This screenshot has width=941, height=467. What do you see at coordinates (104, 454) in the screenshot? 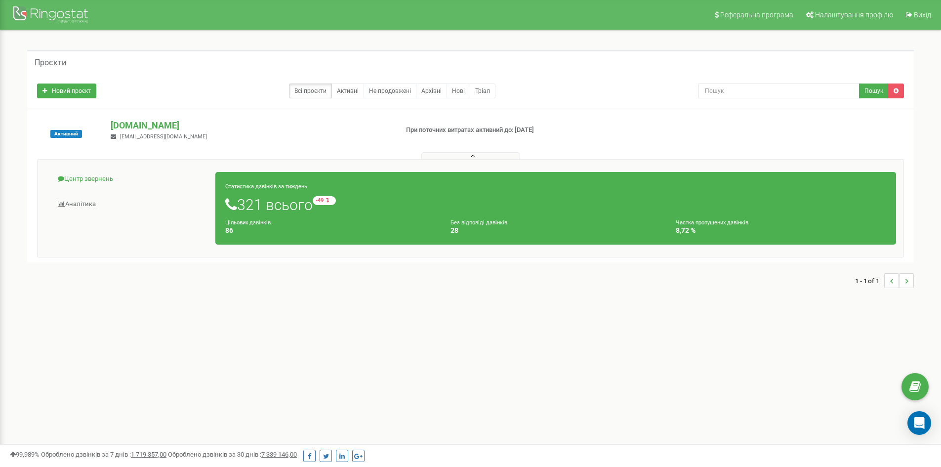
I see `span: Оброблено дзвінків за 7 днів :` at bounding box center [104, 454].